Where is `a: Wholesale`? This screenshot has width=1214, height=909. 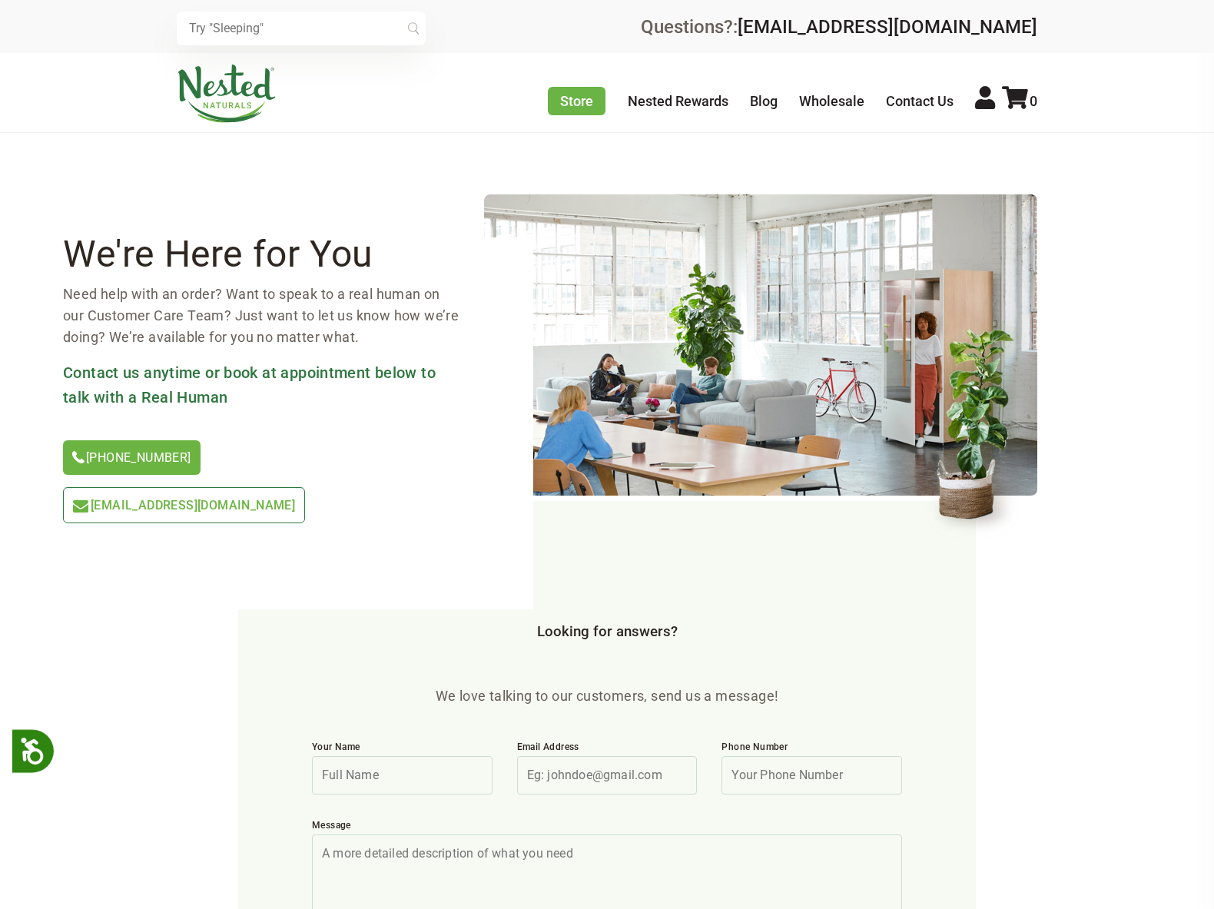
a: Wholesale is located at coordinates (832, 101).